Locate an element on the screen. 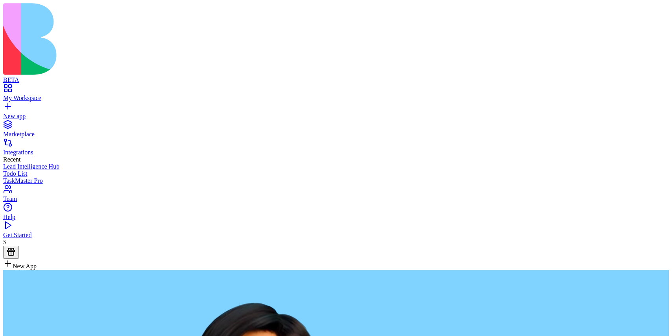 This screenshot has height=336, width=672. img: logo is located at coordinates (161, 39).